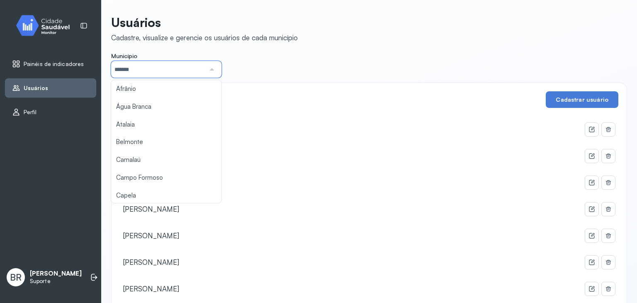  I want to click on span: Município, so click(124, 56).